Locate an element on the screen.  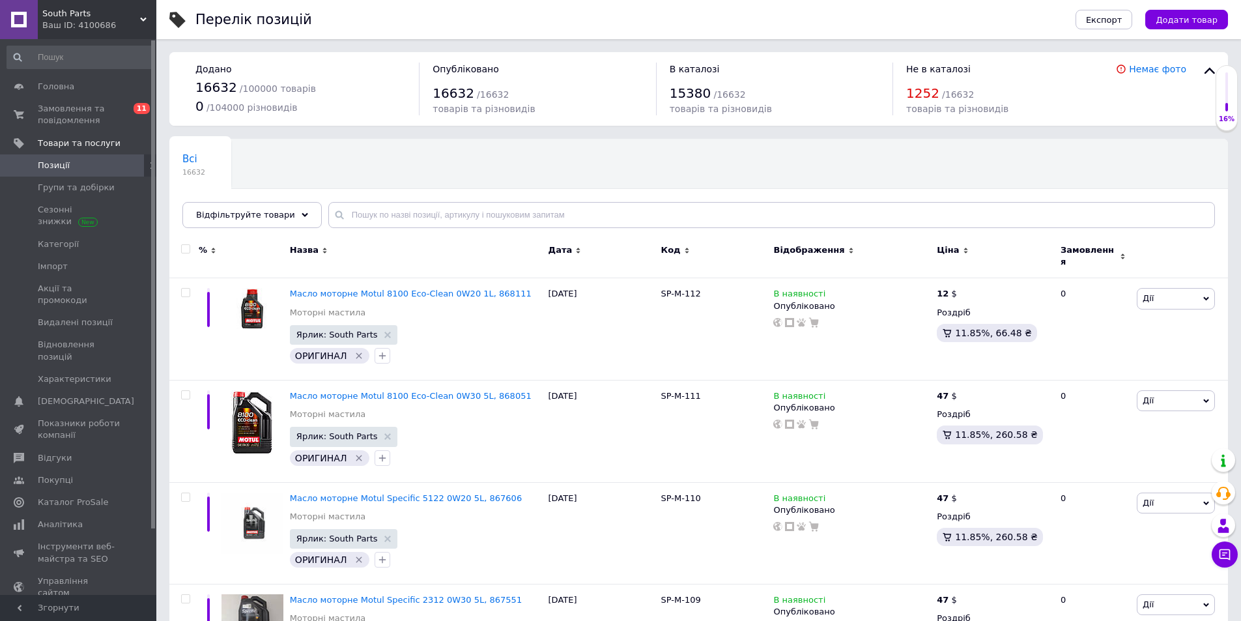
span: Масло моторне Motul Specific 5122 0W20 5L, 867606 is located at coordinates (406, 498).